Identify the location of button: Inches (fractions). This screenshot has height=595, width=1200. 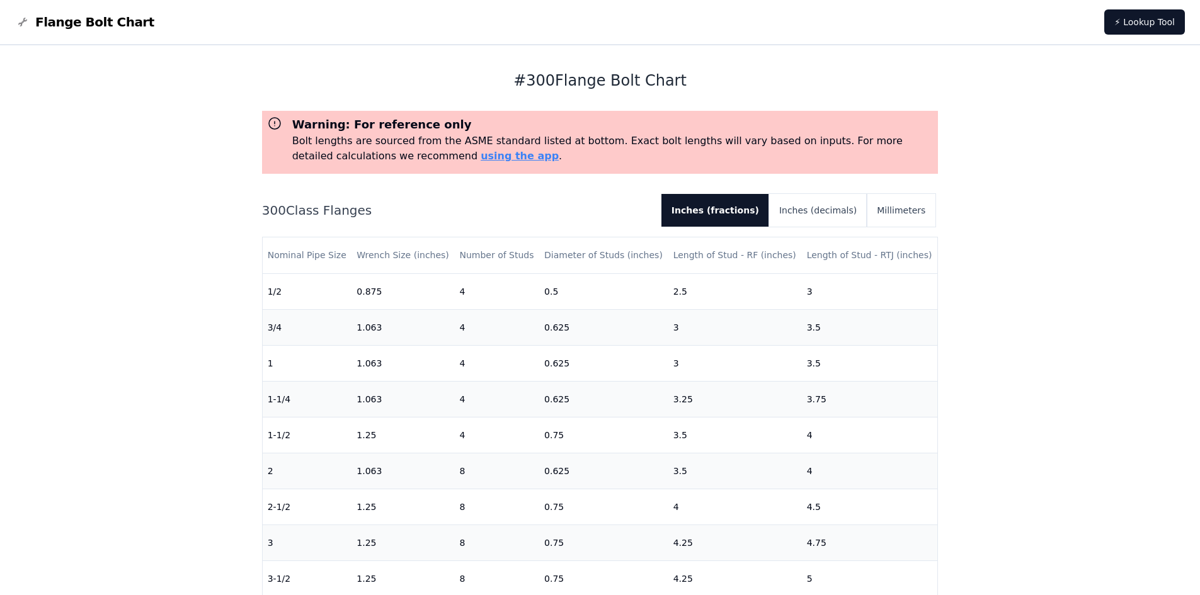
(715, 210).